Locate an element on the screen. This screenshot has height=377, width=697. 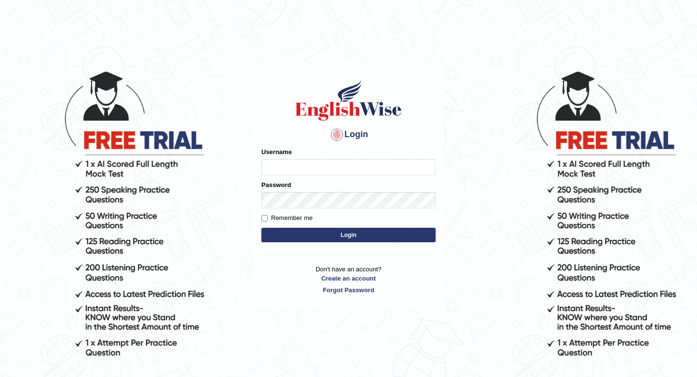
input: Remember me is located at coordinates (264, 218).